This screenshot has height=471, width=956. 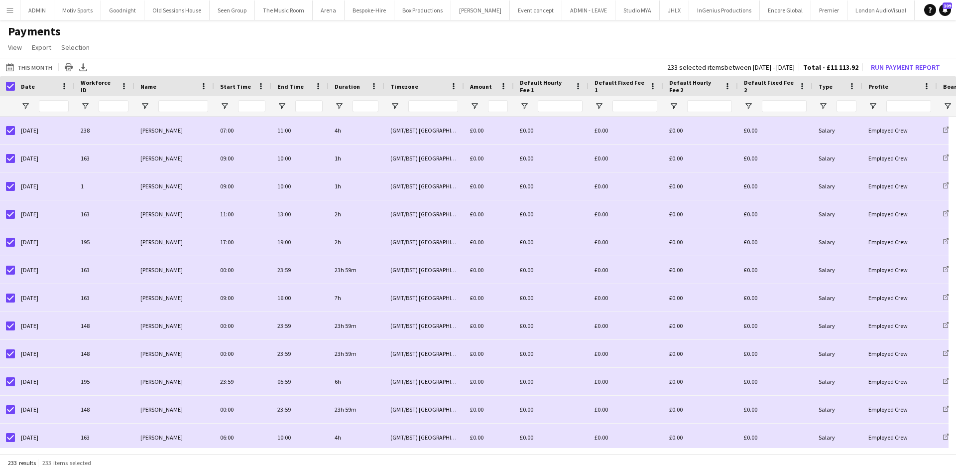 What do you see at coordinates (242, 130) in the screenshot?
I see `div: 07:00` at bounding box center [242, 130].